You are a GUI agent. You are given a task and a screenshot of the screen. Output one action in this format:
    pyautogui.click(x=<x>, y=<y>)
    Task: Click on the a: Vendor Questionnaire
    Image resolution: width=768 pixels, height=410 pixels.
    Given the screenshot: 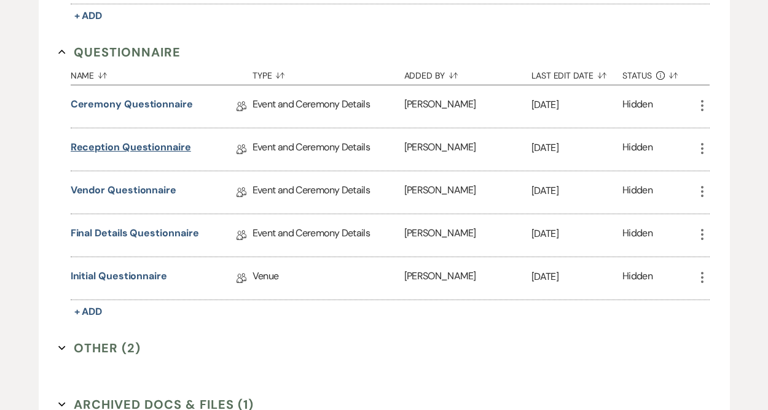 What is the action you would take?
    pyautogui.click(x=123, y=192)
    